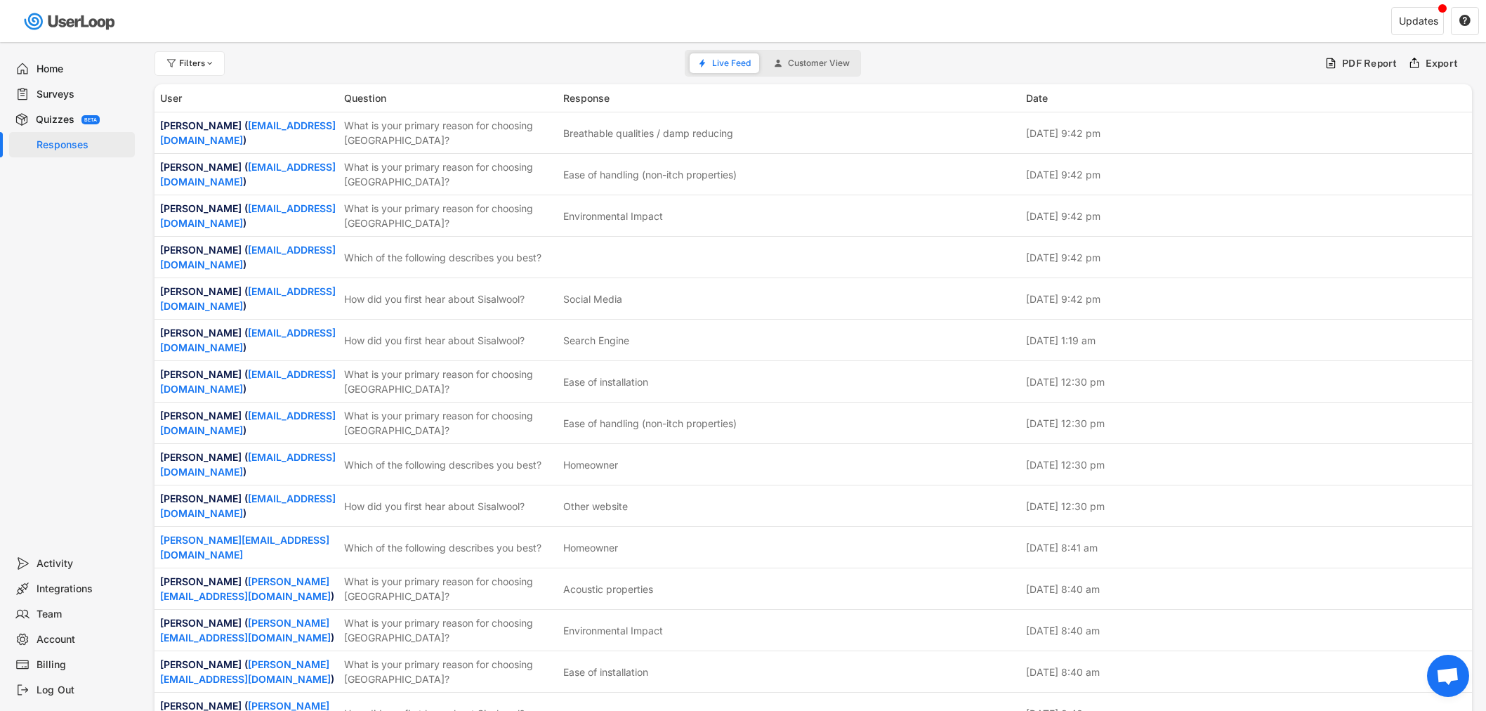 The width and height of the screenshot is (1486, 711). I want to click on span: Customer View, so click(819, 63).